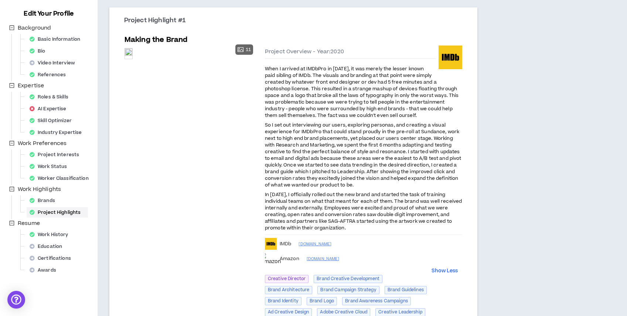 The image size is (627, 316). What do you see at coordinates (48, 246) in the screenshot?
I see `div: Education` at bounding box center [48, 246].